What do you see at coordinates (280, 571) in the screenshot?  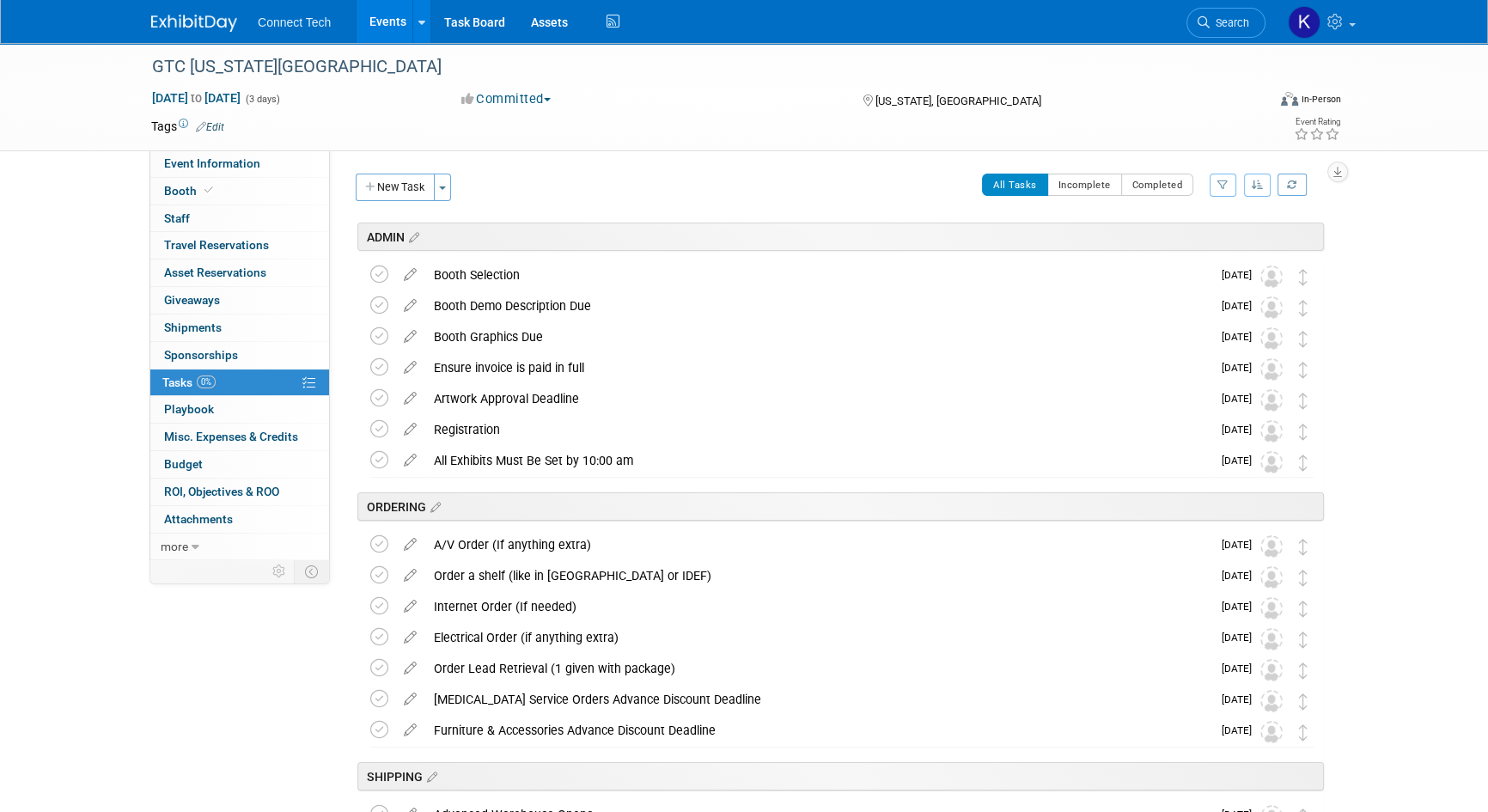 I see `td: Personalize Event Tab Strip` at bounding box center [280, 571].